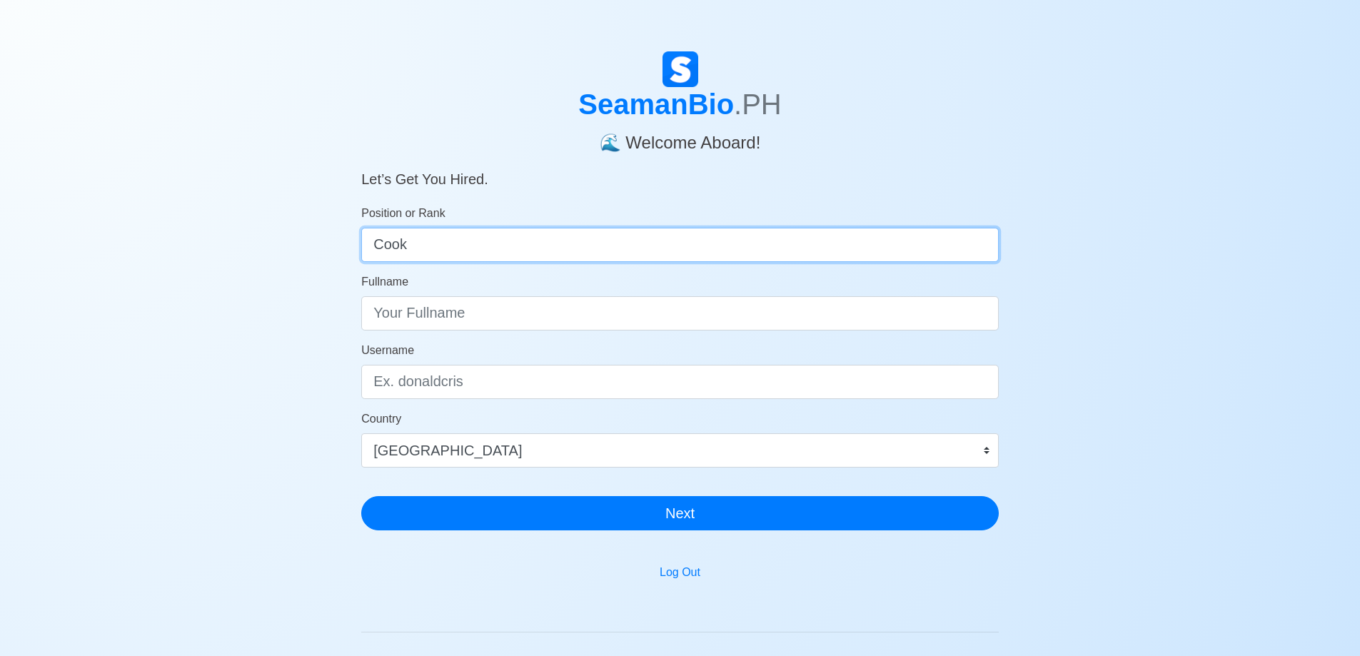 This screenshot has width=1360, height=656. Describe the element at coordinates (680, 573) in the screenshot. I see `button: Log Out` at that location.